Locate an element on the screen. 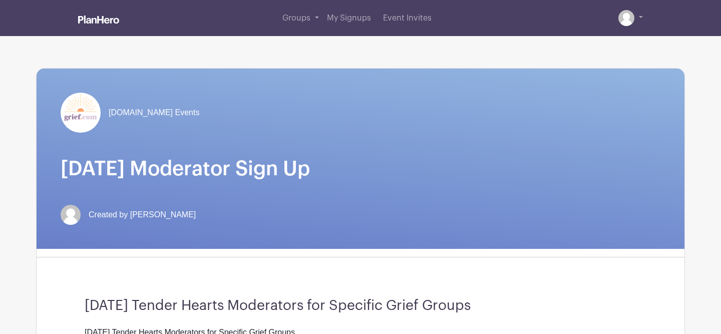 The image size is (721, 334). span: Groups is located at coordinates (297, 18).